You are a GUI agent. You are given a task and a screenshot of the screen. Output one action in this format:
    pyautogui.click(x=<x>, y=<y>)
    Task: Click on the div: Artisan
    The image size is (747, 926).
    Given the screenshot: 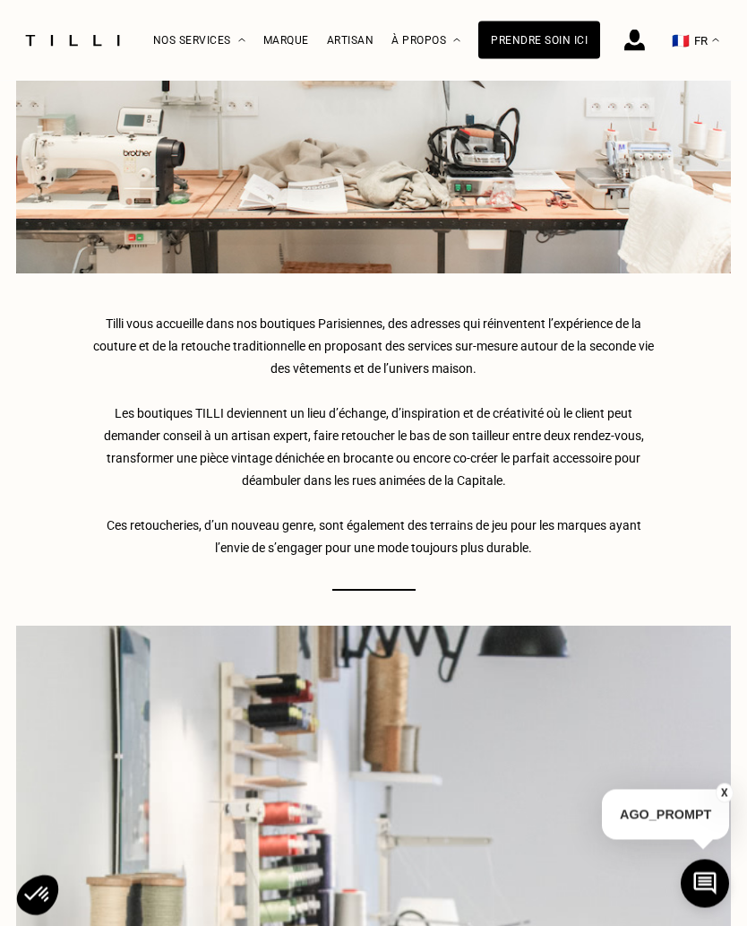 What is the action you would take?
    pyautogui.click(x=350, y=40)
    